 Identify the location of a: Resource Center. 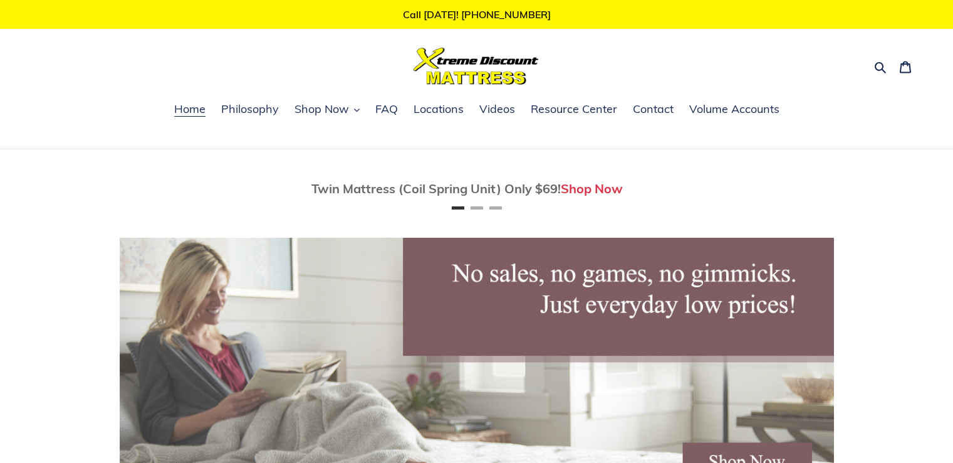
(574, 110).